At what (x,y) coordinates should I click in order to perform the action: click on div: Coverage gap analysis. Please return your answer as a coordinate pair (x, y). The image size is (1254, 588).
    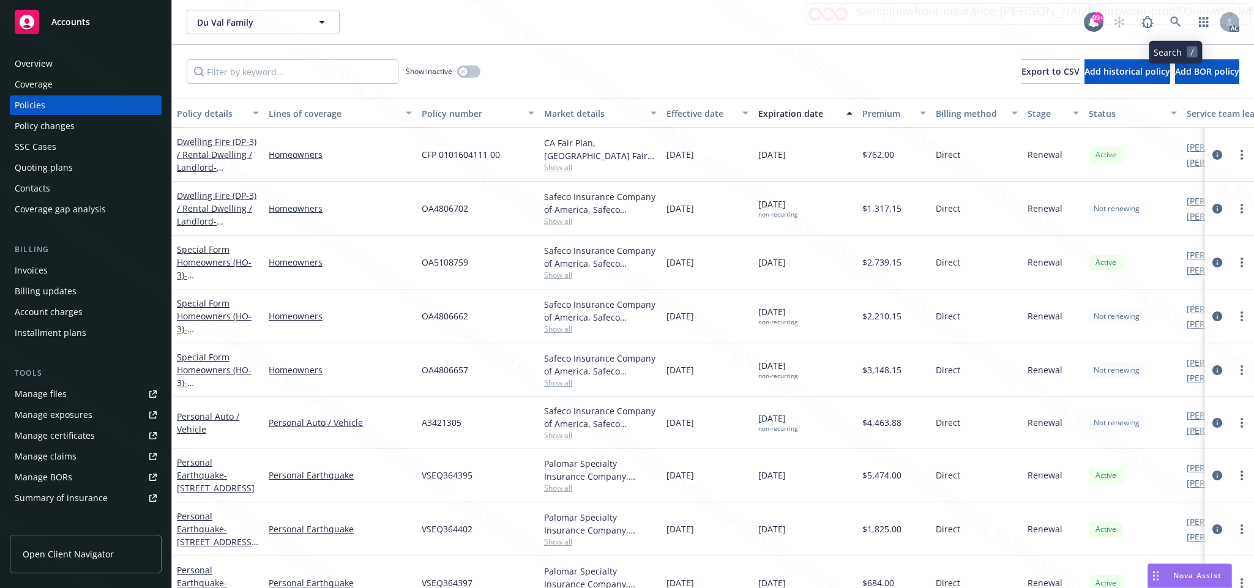
    Looking at the image, I should click on (60, 209).